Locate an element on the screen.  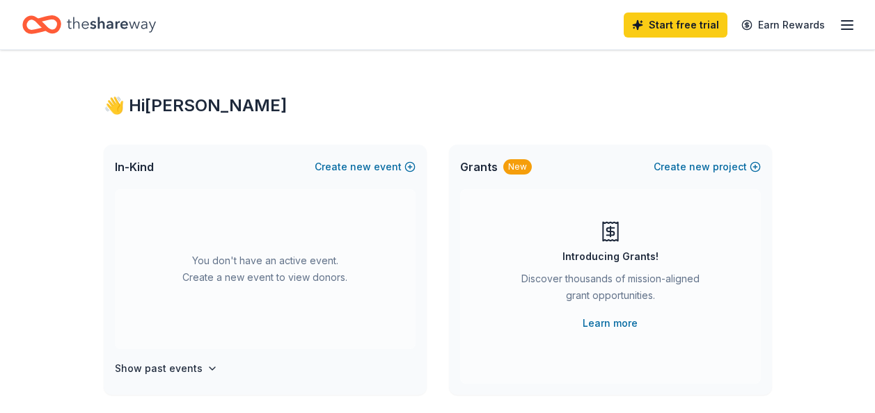
button: Show past events is located at coordinates (166, 369).